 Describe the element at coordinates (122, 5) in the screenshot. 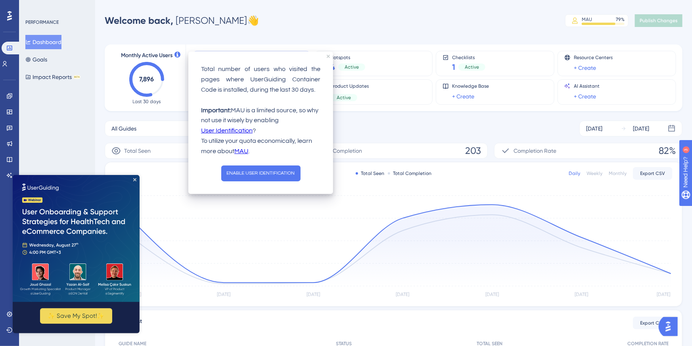

I see `div: Close Preview` at that location.